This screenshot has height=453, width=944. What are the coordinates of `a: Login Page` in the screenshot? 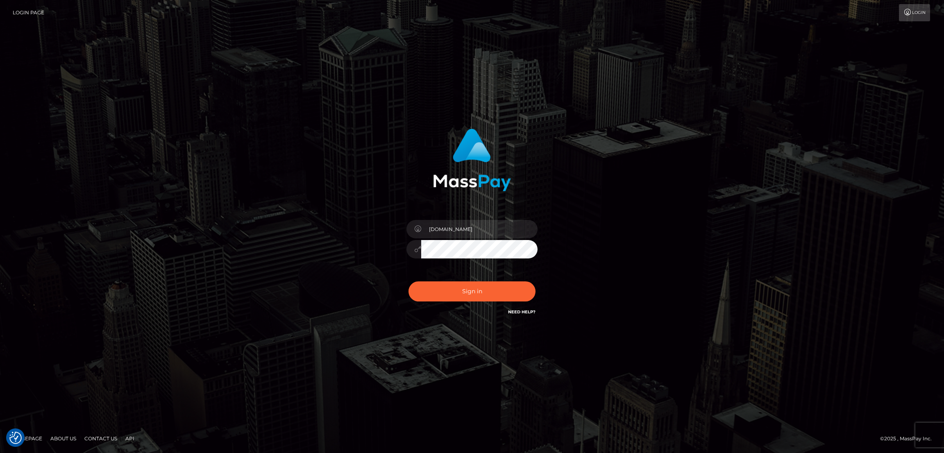 It's located at (28, 13).